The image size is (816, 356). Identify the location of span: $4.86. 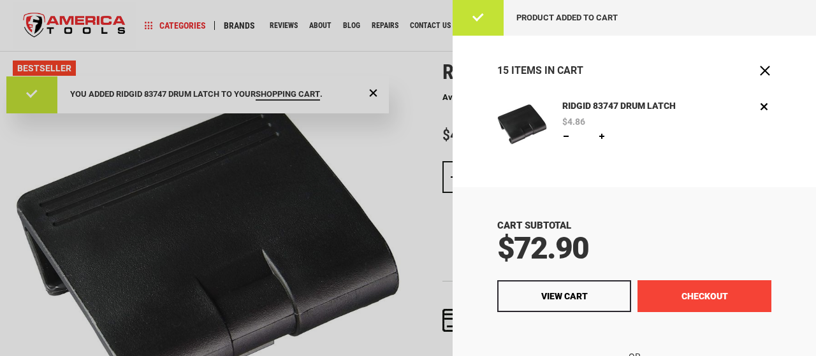
(573, 122).